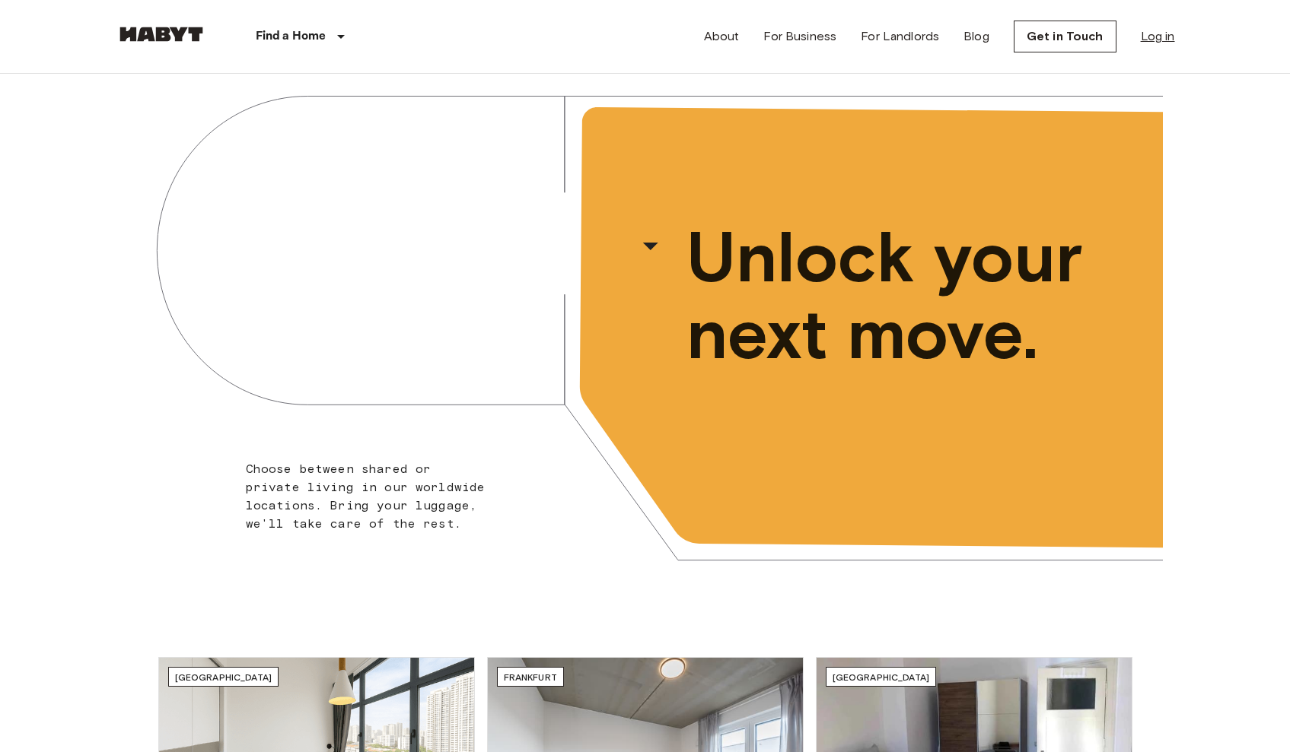  I want to click on span: Unlock your next move., so click(893, 296).